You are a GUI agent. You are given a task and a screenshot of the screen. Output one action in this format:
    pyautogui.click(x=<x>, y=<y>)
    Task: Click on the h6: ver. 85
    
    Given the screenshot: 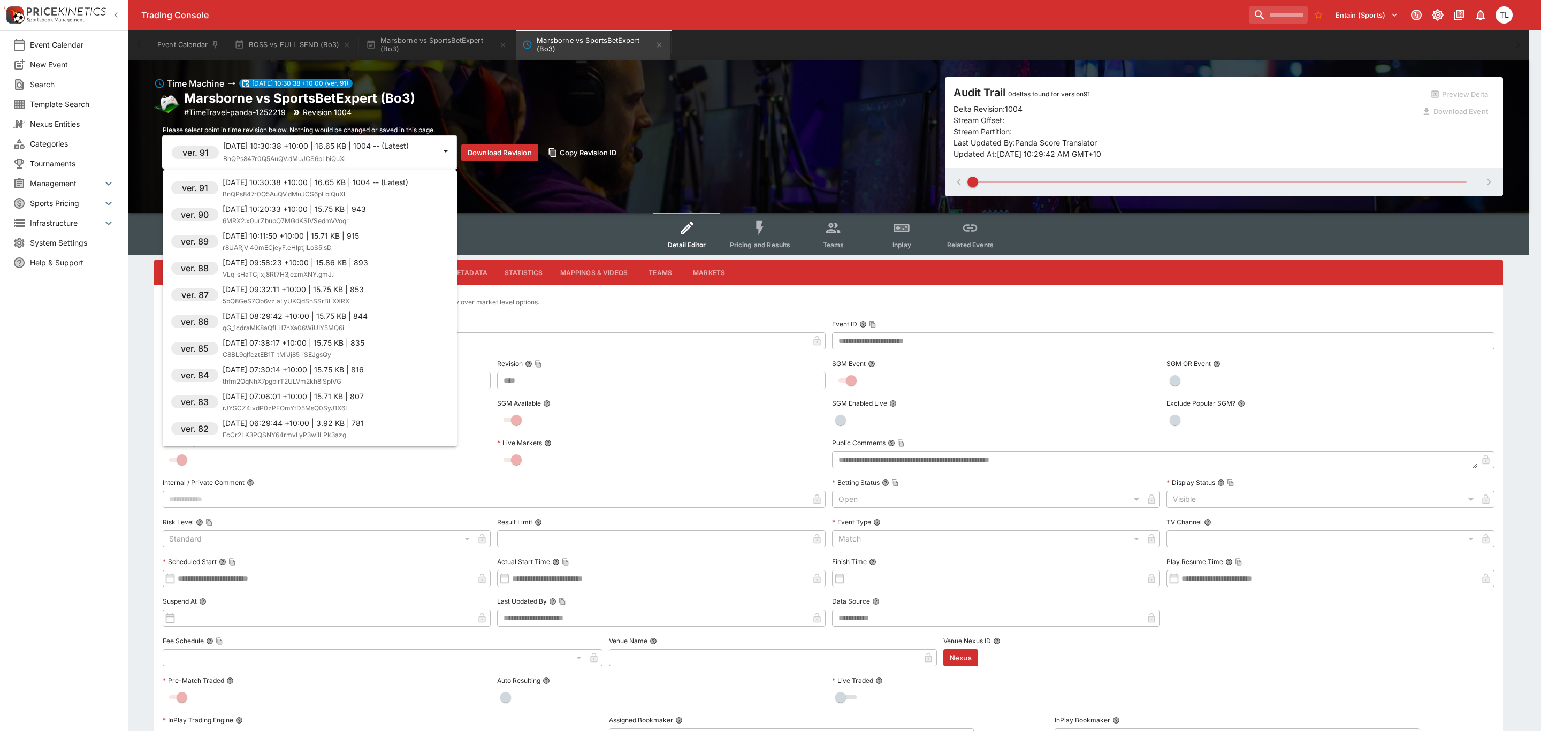 What is the action you would take?
    pyautogui.click(x=195, y=348)
    